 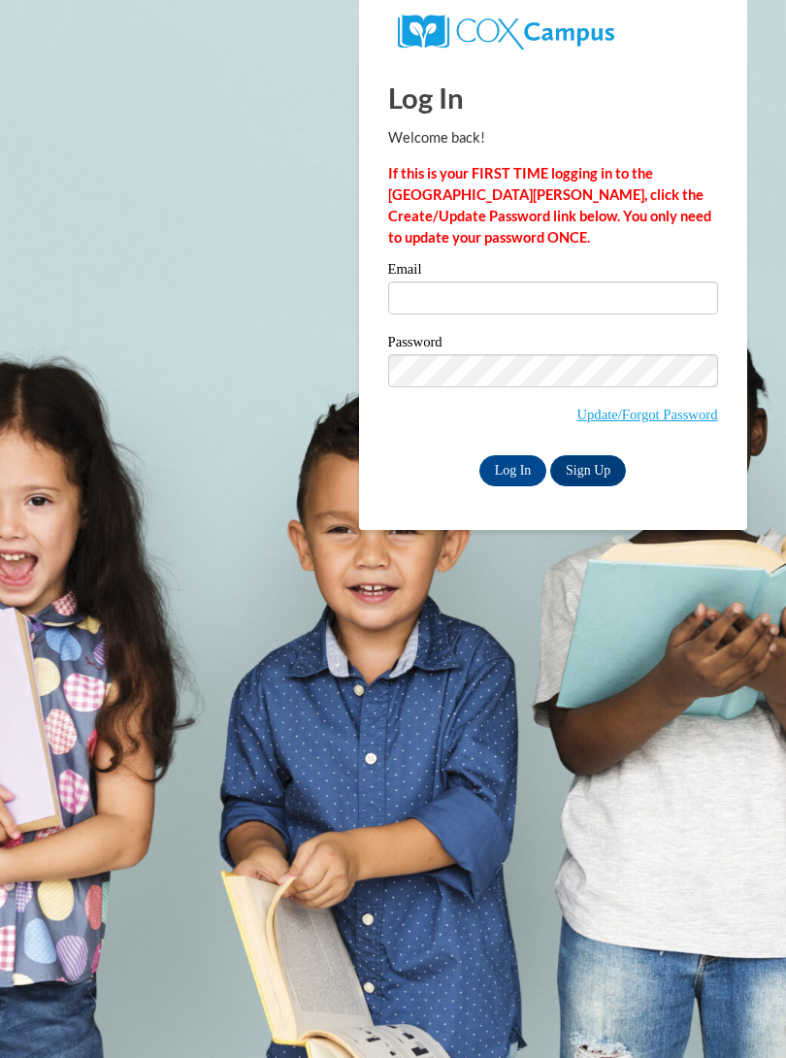 What do you see at coordinates (506, 30) in the screenshot?
I see `a: COX Campus` at bounding box center [506, 30].